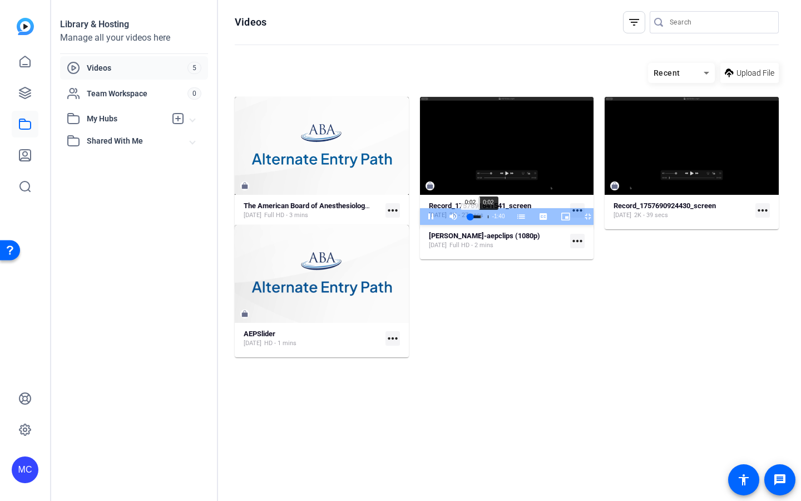 This screenshot has height=501, width=801. What do you see at coordinates (126, 118) in the screenshot?
I see `span: My Hubs` at bounding box center [126, 118].